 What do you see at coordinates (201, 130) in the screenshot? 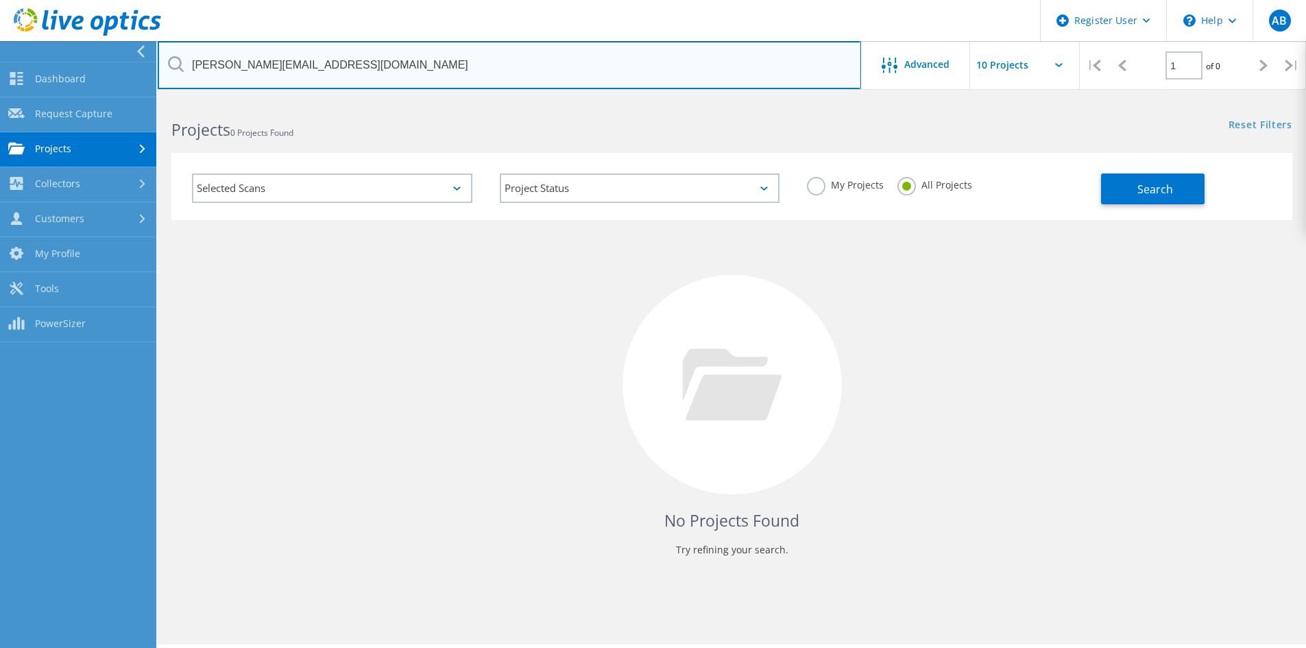
I see `b: Projects` at bounding box center [201, 130].